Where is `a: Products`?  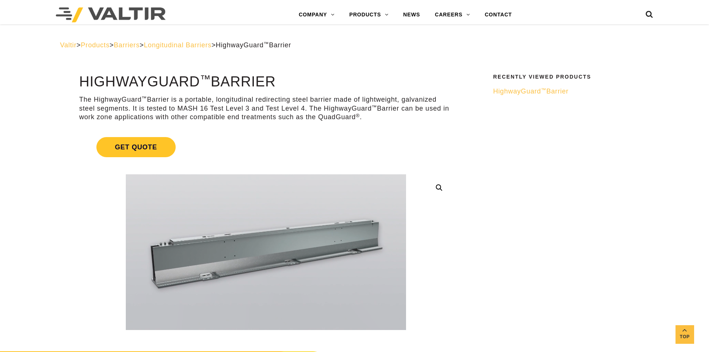 a: Products is located at coordinates (95, 45).